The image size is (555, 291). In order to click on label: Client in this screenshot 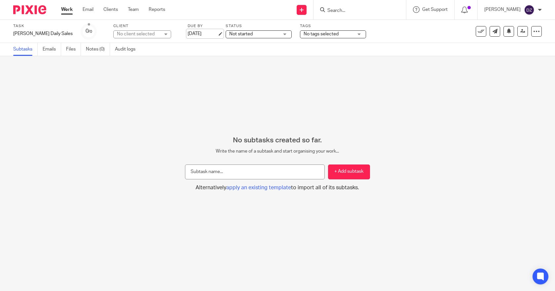, I will do `click(146, 26)`.